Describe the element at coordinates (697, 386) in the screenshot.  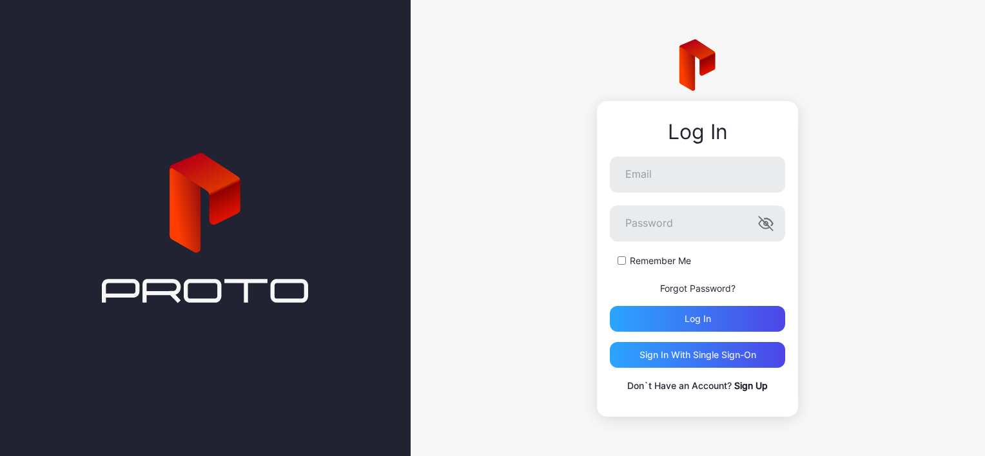
I see `p: Don`t Have an Account?` at that location.